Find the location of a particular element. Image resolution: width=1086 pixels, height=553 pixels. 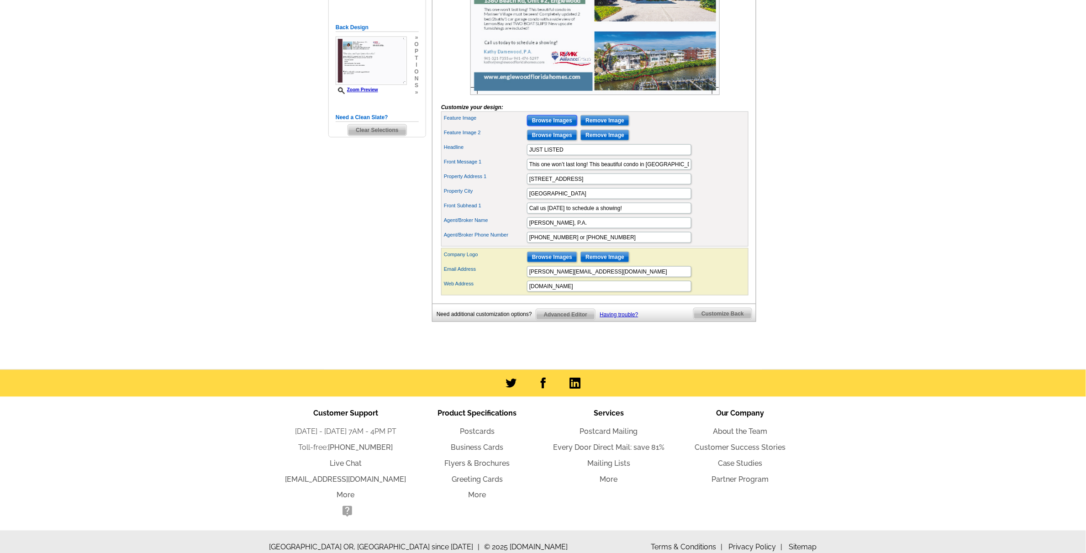

span: Customize Back is located at coordinates (722, 314).